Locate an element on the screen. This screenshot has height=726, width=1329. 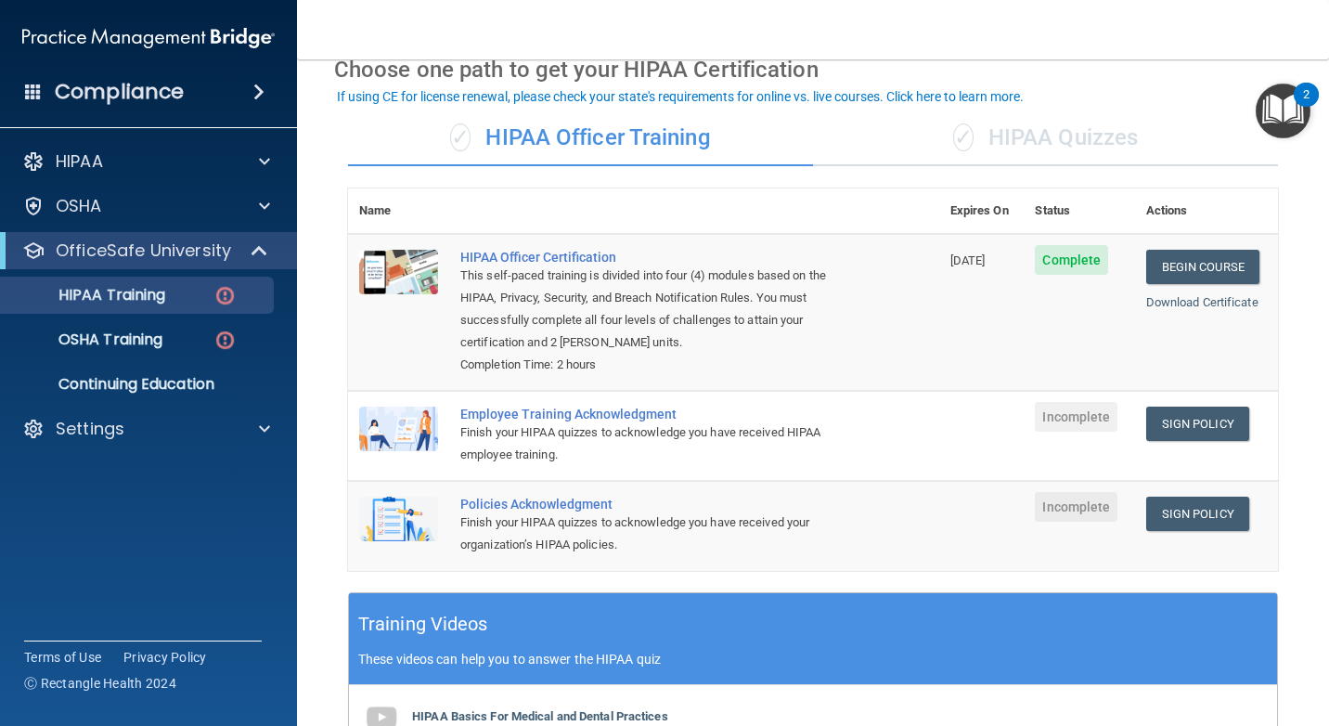
h4: Compliance is located at coordinates (119, 92).